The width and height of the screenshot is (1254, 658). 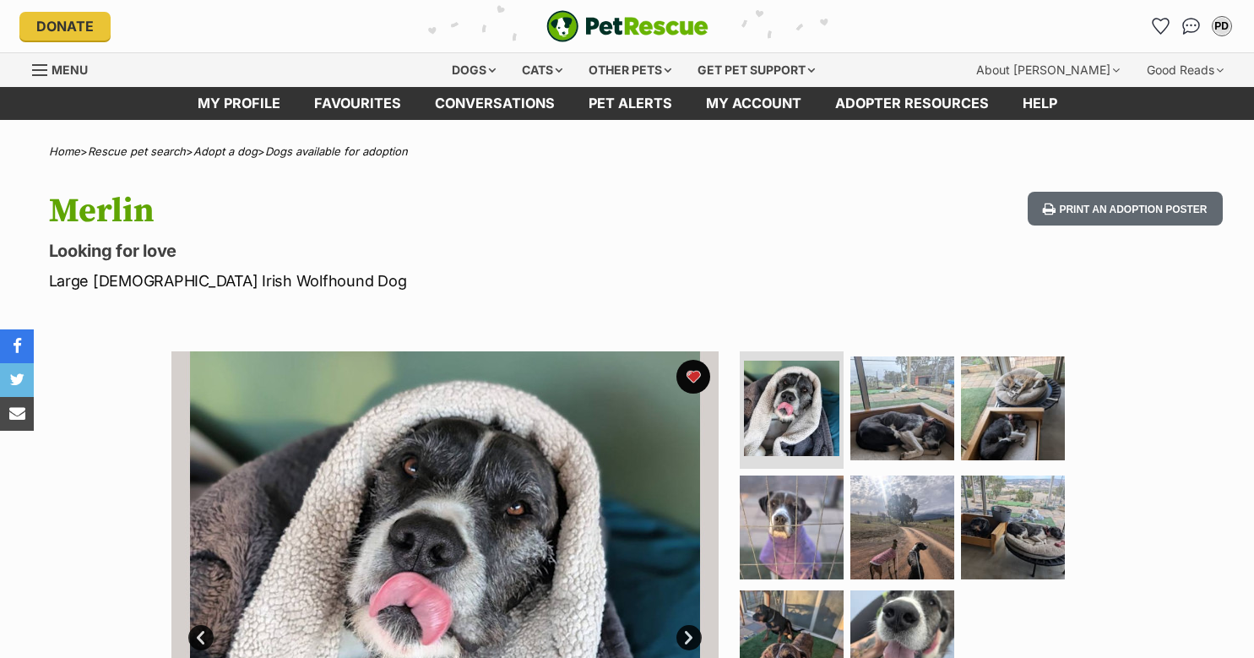 What do you see at coordinates (406, 211) in the screenshot?
I see `h1: Merlin` at bounding box center [406, 211].